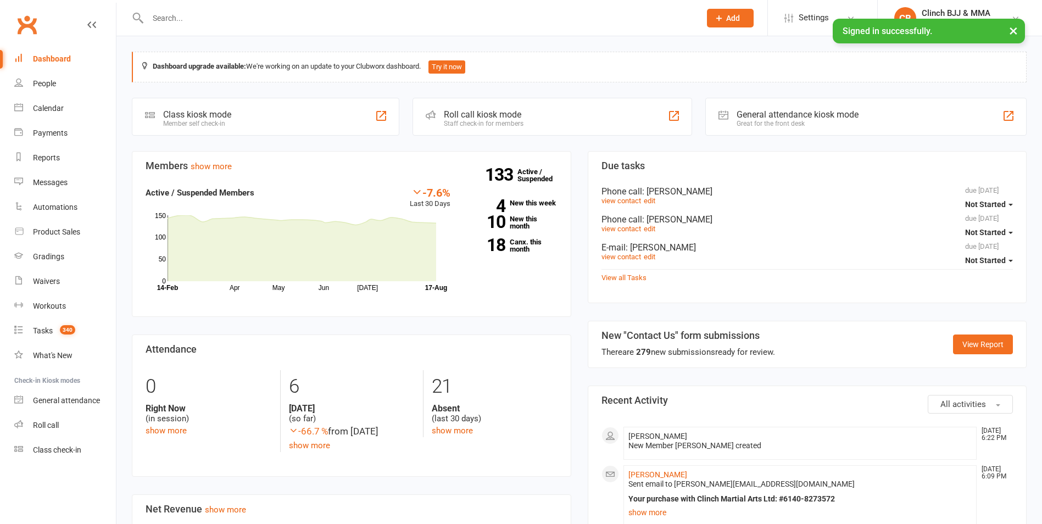  What do you see at coordinates (905, 18) in the screenshot?
I see `div: CB` at bounding box center [905, 18].